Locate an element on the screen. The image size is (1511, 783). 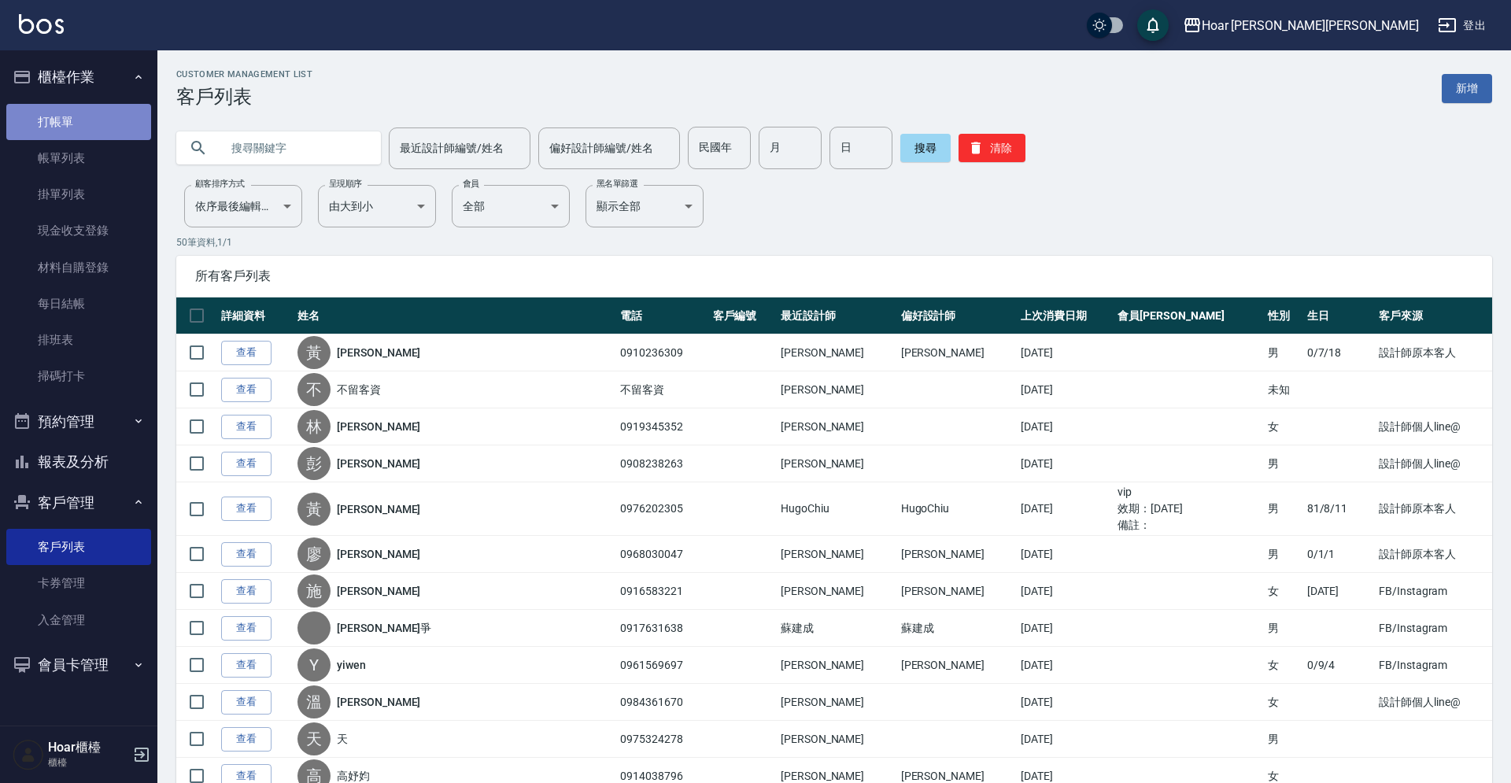
label: 顧客排序方式 is located at coordinates (220, 183).